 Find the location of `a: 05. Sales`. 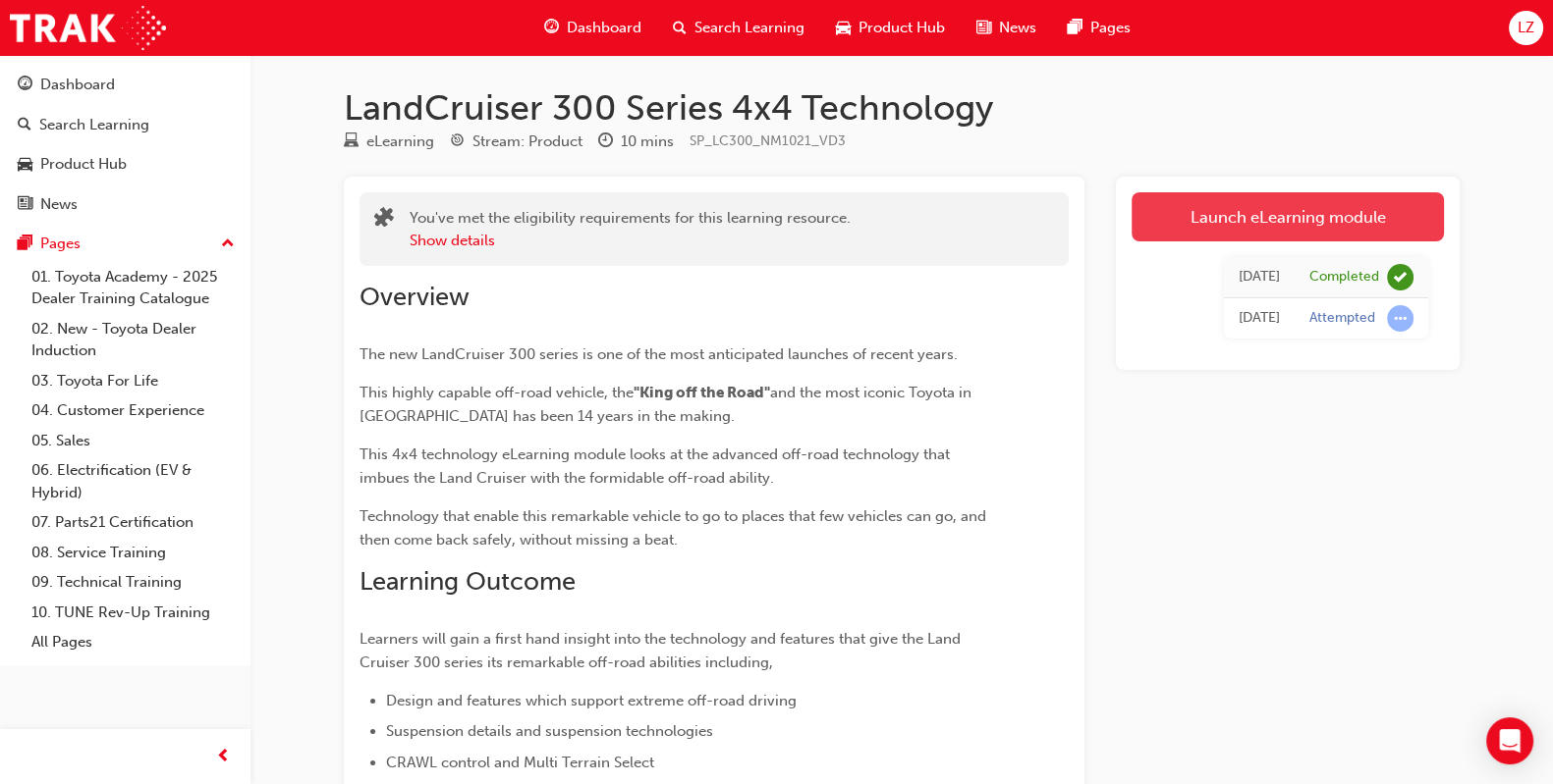

a: 05. Sales is located at coordinates (133, 441).